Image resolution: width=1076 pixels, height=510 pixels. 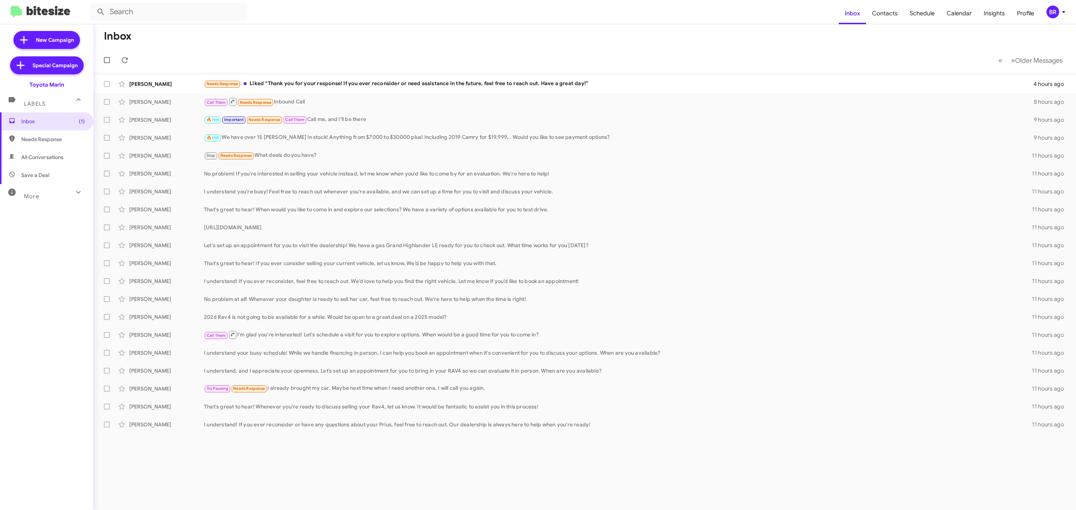 What do you see at coordinates (1030, 60) in the screenshot?
I see `nav: Page navigation example` at bounding box center [1030, 60].